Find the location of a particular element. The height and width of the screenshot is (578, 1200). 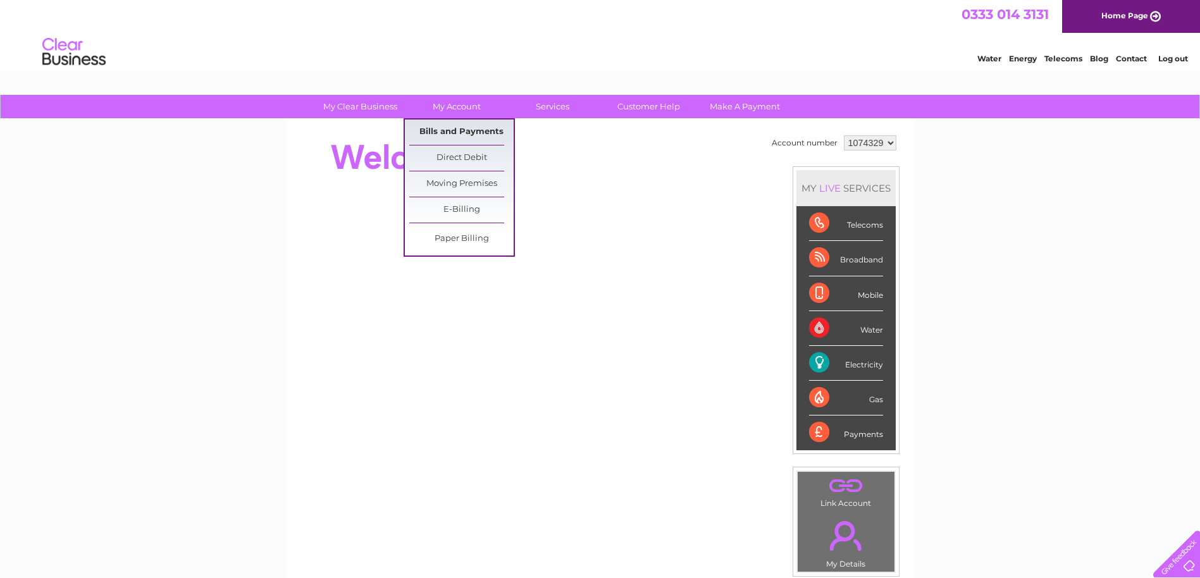

a: Moving Premises is located at coordinates (461, 184).